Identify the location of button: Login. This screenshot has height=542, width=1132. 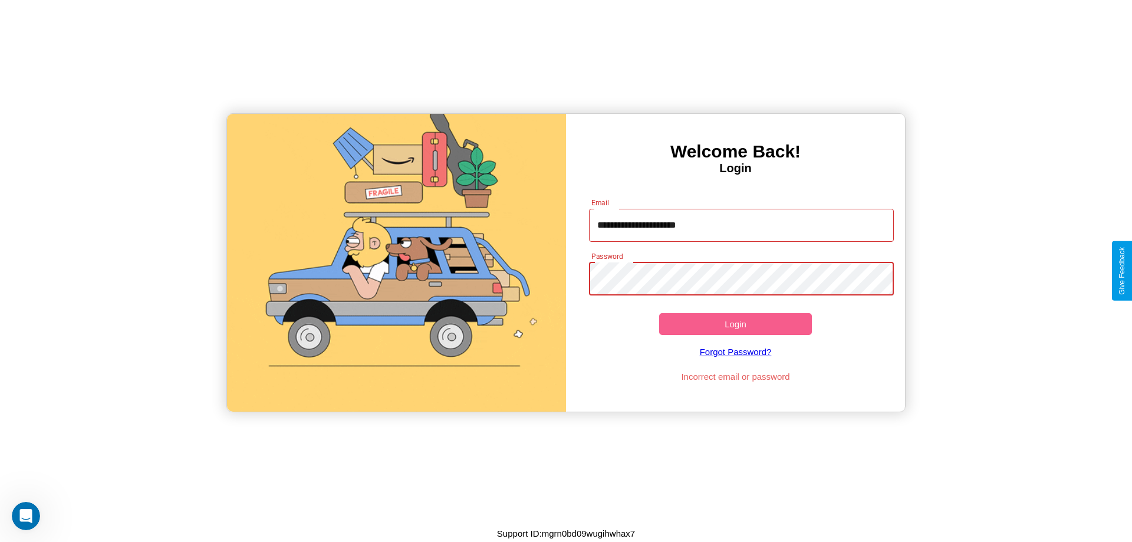
(735, 324).